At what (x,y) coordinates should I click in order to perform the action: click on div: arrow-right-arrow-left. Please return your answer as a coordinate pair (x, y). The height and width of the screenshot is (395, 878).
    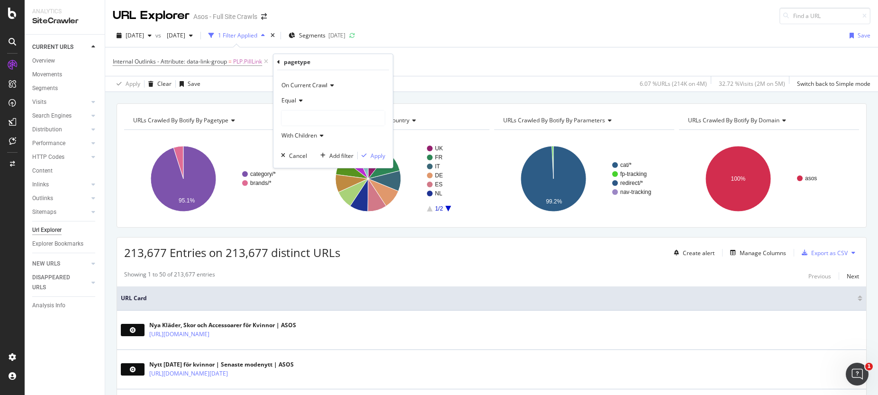
    Looking at the image, I should click on (264, 17).